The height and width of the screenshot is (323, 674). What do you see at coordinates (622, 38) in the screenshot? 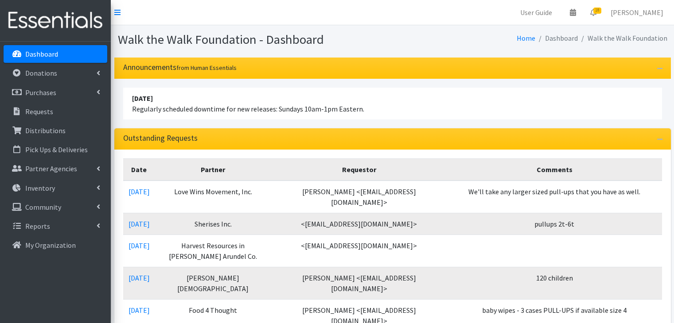
I see `li: Walk the Walk Foundation` at bounding box center [622, 38].